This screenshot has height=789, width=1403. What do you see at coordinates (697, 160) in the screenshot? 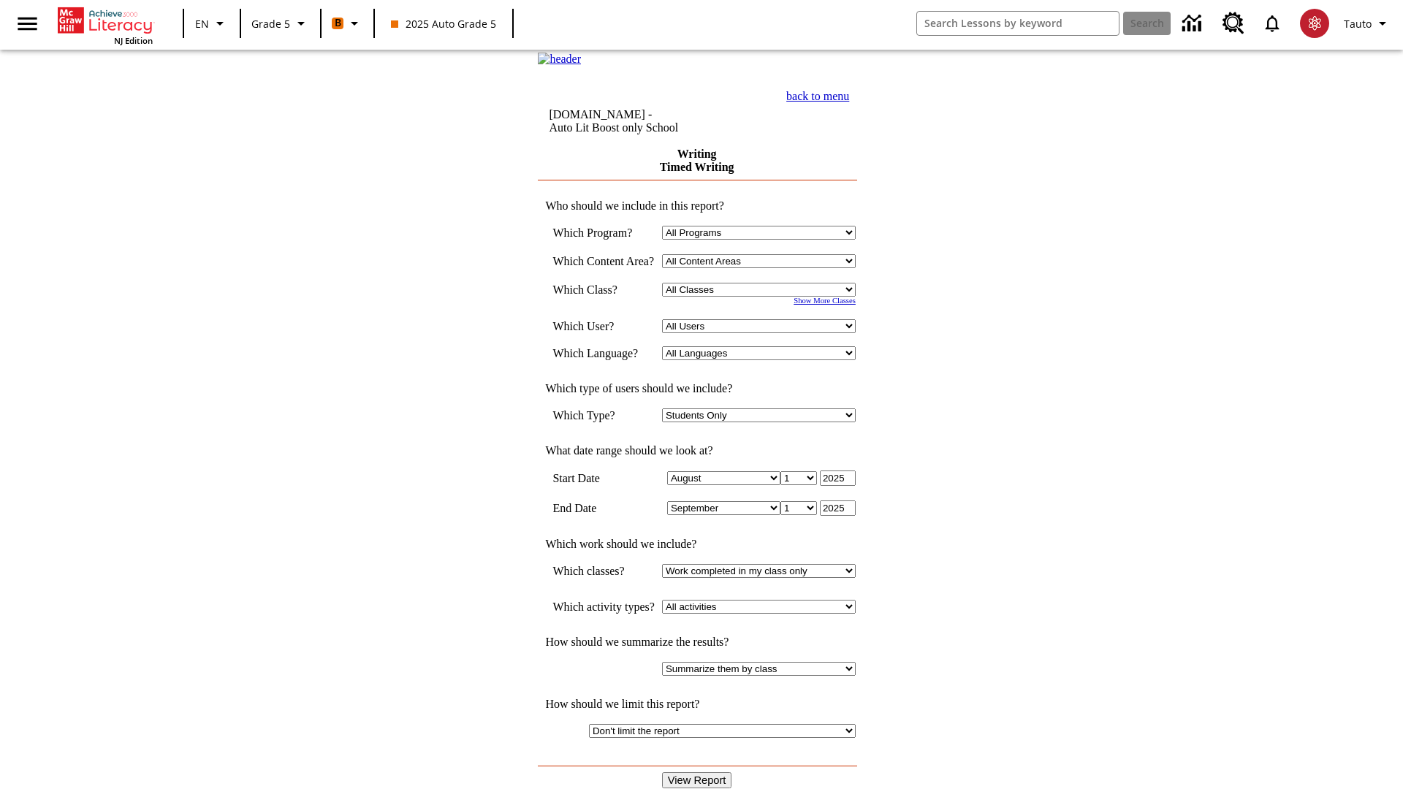
I see `a: Writing Timed Writing` at bounding box center [697, 160].